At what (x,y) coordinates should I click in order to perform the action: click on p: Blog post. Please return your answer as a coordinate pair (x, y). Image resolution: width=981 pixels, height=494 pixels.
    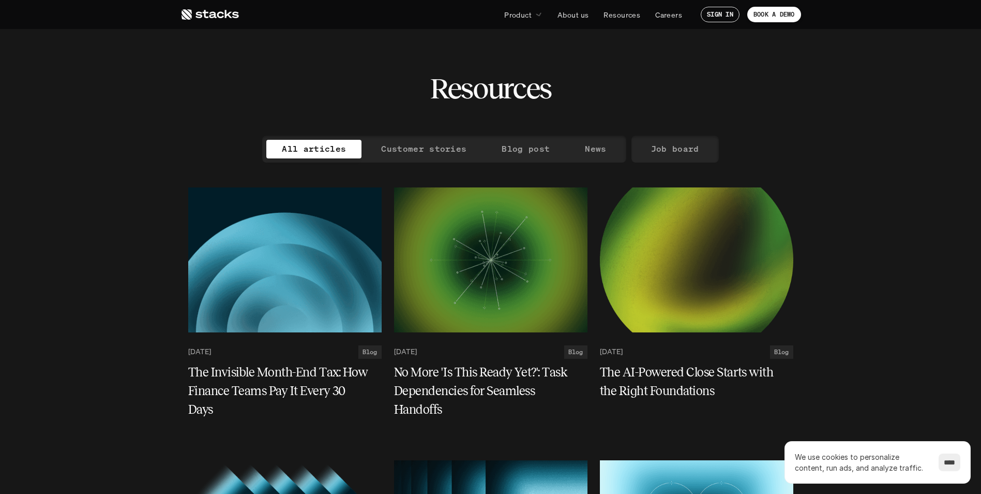
    Looking at the image, I should click on (526, 148).